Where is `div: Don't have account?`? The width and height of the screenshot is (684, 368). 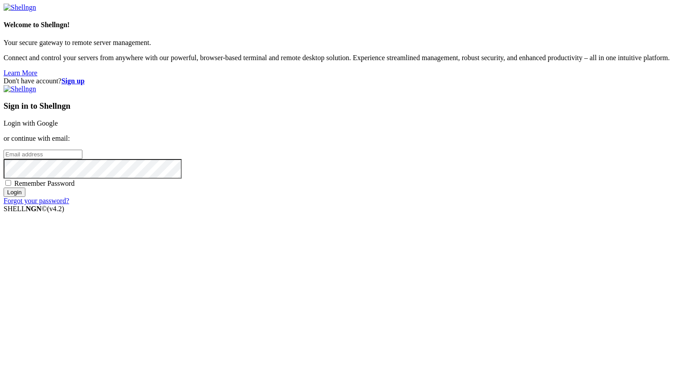
div: Don't have account? is located at coordinates (342, 81).